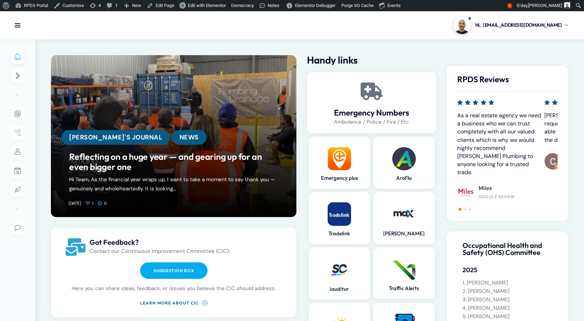 Image resolution: width=584 pixels, height=321 pixels. I want to click on span: Hi,, so click(478, 25).